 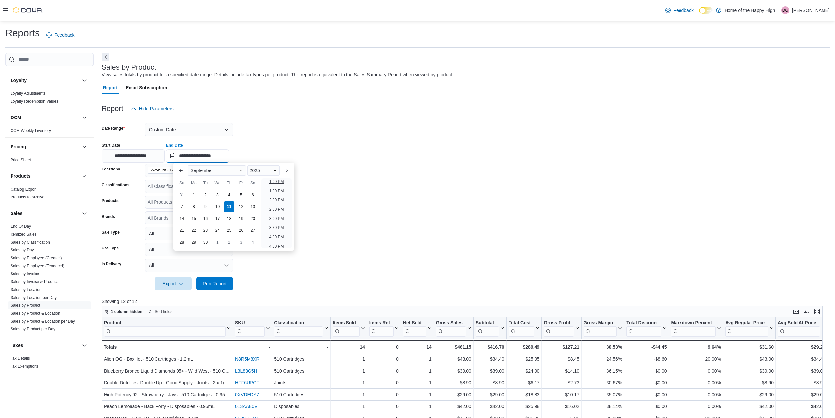 What do you see at coordinates (85, 147) in the screenshot?
I see `button: Pricing` at bounding box center [85, 147].